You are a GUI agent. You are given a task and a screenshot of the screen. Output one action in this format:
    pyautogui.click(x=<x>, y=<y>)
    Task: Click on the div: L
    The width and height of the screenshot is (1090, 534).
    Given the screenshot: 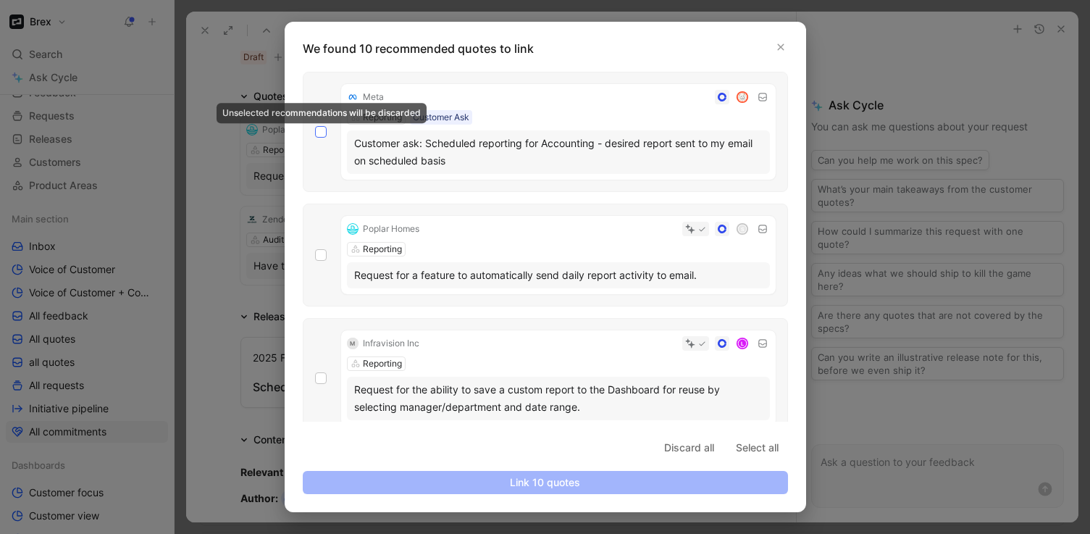 What is the action you would take?
    pyautogui.click(x=742, y=343)
    